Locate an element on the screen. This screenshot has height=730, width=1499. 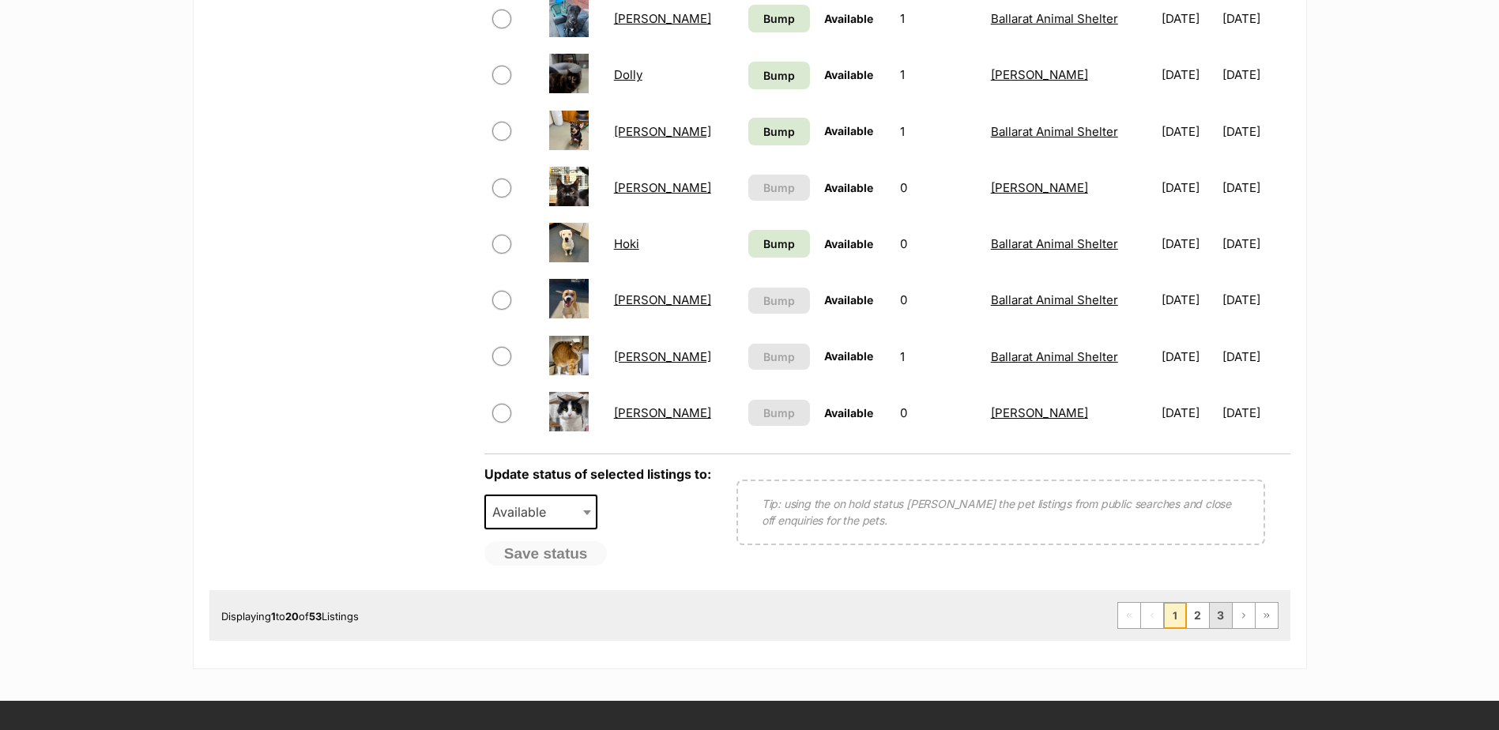
button: Save status is located at coordinates (546, 554).